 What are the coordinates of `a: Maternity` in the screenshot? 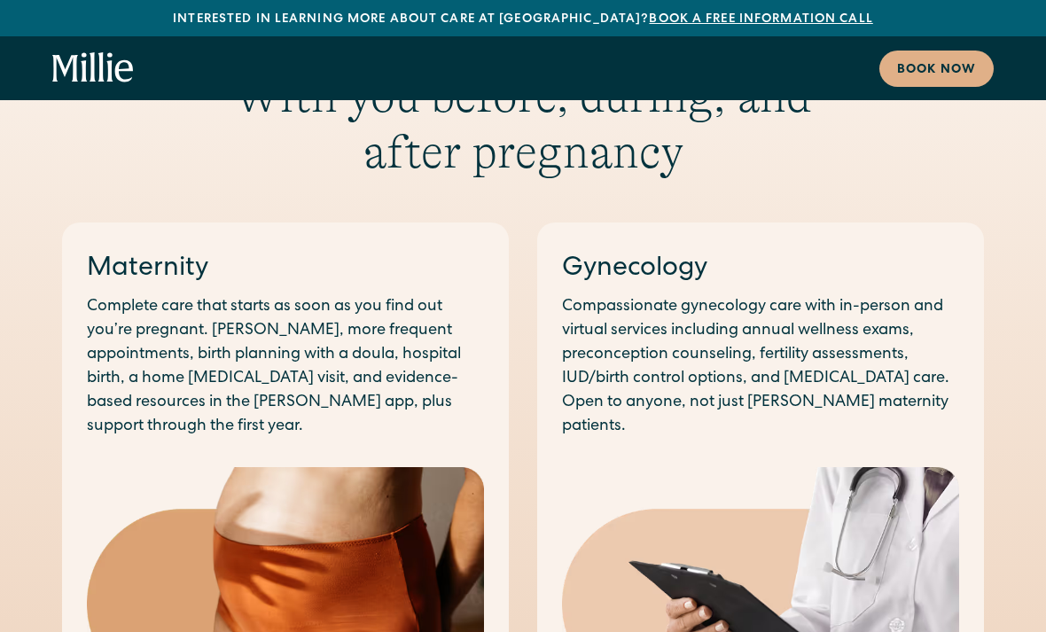 It's located at (147, 269).